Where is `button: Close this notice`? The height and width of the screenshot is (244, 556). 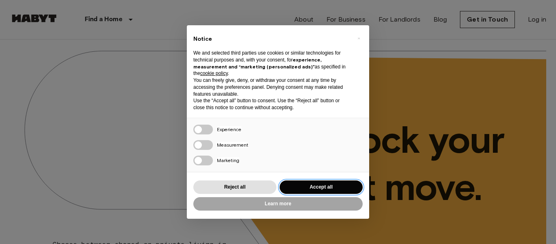
button: Close this notice is located at coordinates (359, 38).